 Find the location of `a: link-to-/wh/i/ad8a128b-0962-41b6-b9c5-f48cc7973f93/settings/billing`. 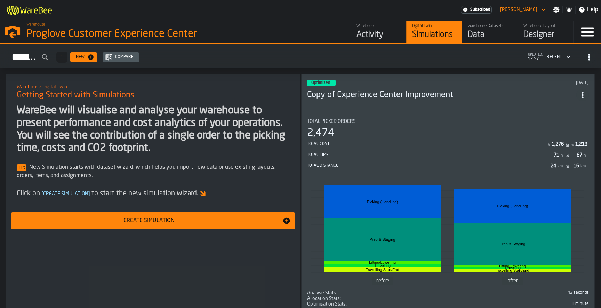

a: link-to-/wh/i/ad8a128b-0962-41b6-b9c5-f48cc7973f93/settings/billing is located at coordinates (476, 10).